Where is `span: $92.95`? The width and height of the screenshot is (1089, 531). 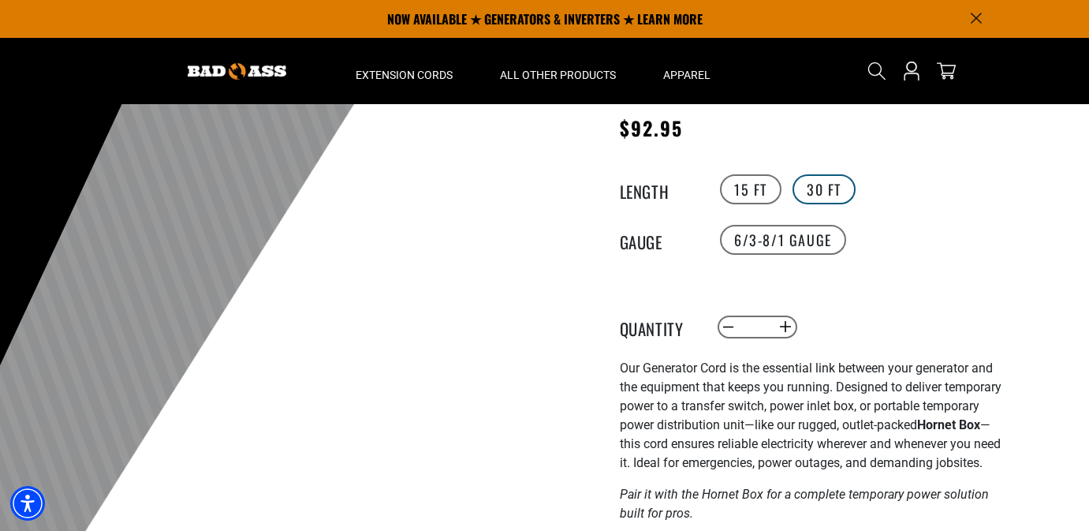 span: $92.95 is located at coordinates (651, 128).